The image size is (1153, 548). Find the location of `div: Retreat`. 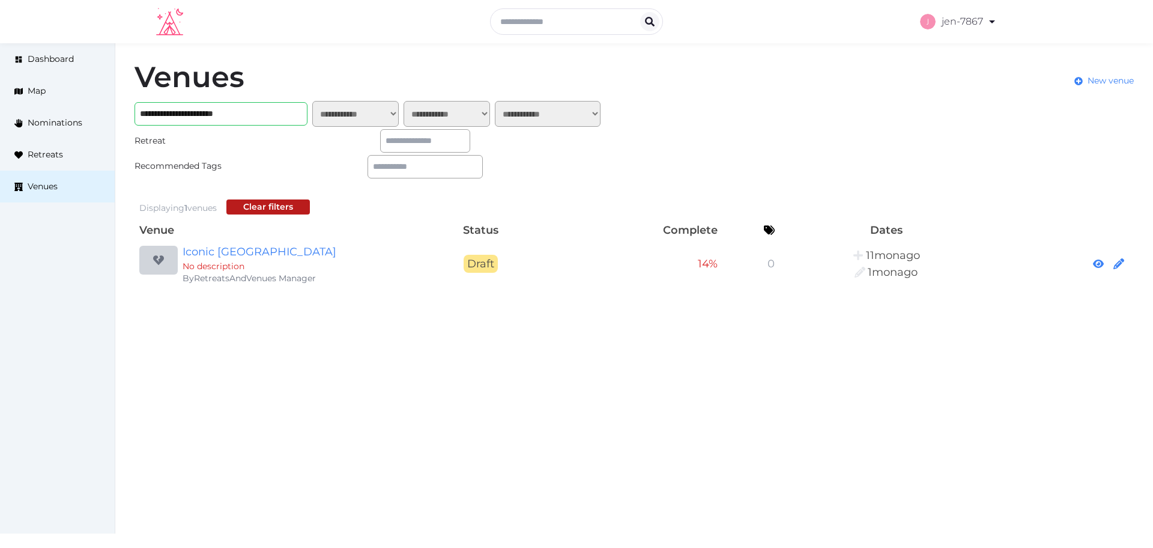

div: Retreat is located at coordinates (192, 141).